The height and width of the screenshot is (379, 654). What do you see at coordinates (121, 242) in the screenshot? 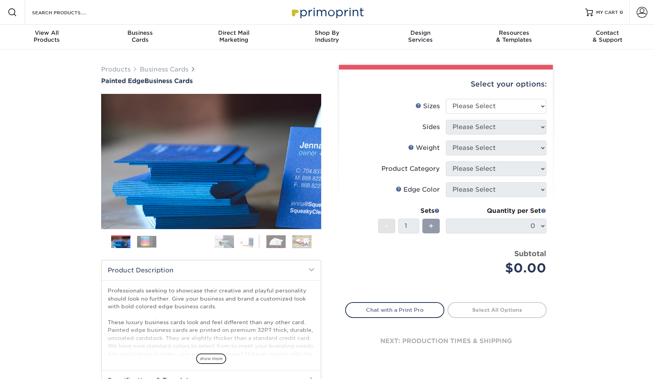
I see `img: Business Cards 01` at bounding box center [121, 242].